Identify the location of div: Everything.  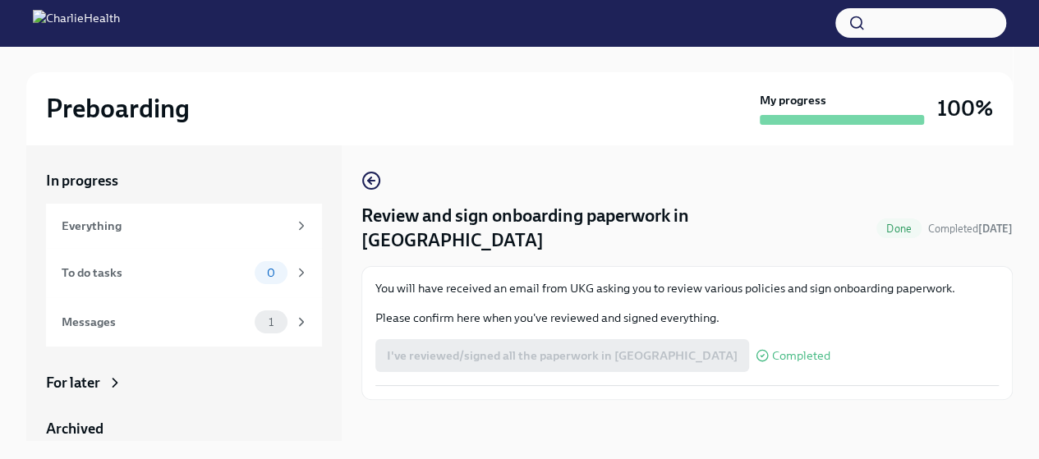
(174, 226).